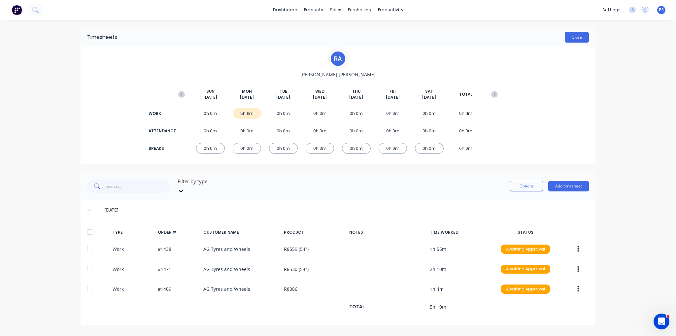 This screenshot has height=336, width=676. Describe the element at coordinates (162, 149) in the screenshot. I see `div: BREAKS` at that location.